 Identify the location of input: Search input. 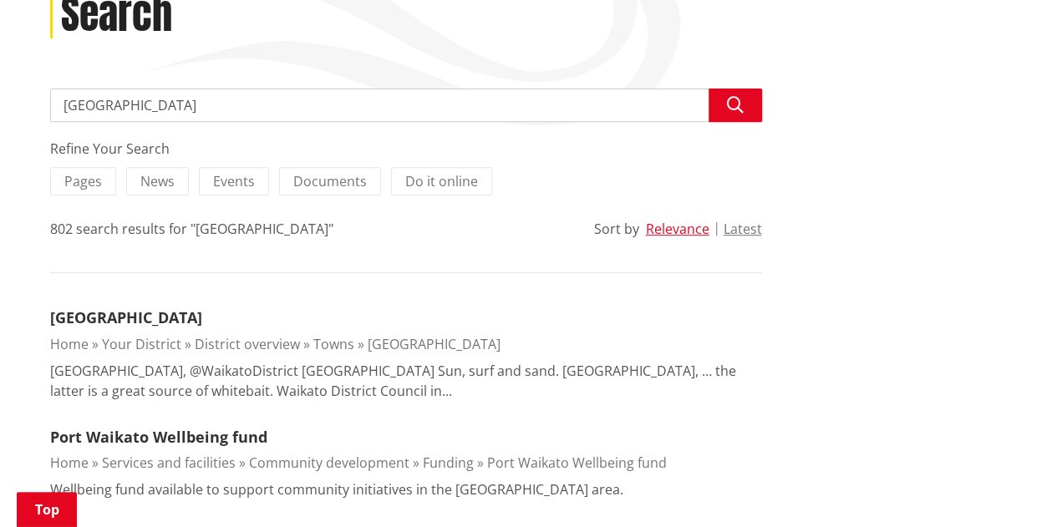
(406, 105).